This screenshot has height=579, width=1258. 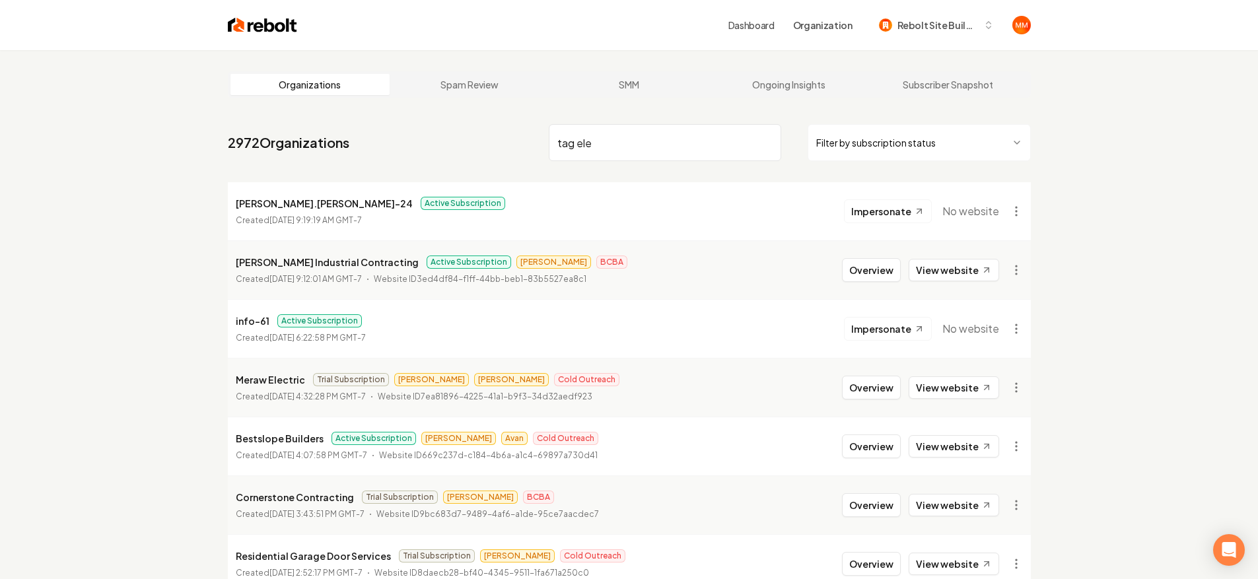 I want to click on p: Website ID 669c237d-c184-4b6a-a1c4-69897a730d41, so click(x=488, y=455).